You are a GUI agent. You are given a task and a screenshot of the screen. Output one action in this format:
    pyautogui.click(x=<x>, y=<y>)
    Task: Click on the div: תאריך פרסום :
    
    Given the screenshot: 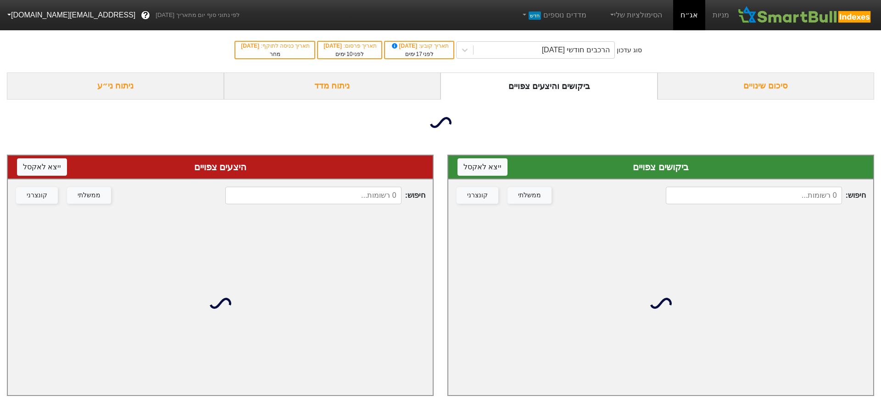 What is the action you would take?
    pyautogui.click(x=350, y=46)
    